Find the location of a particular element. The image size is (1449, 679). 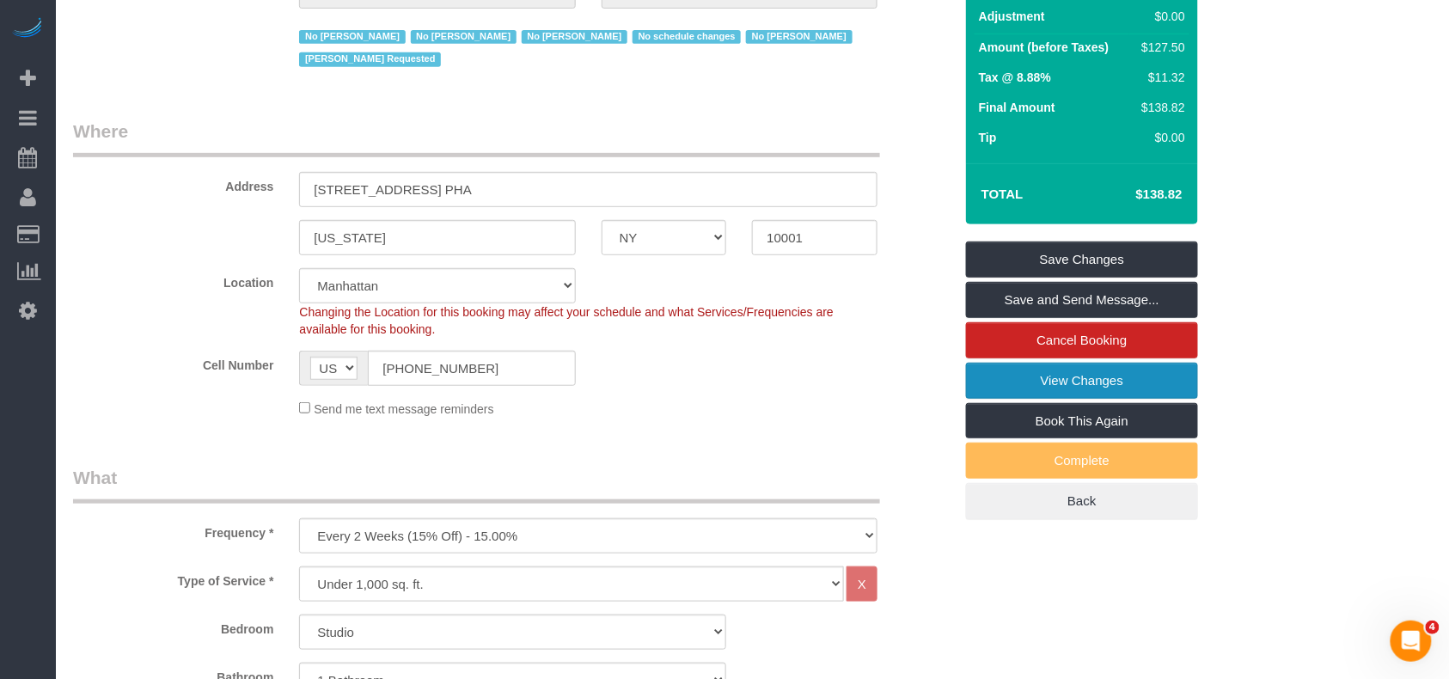

label: Amount (before Taxes) is located at coordinates (1043, 47).